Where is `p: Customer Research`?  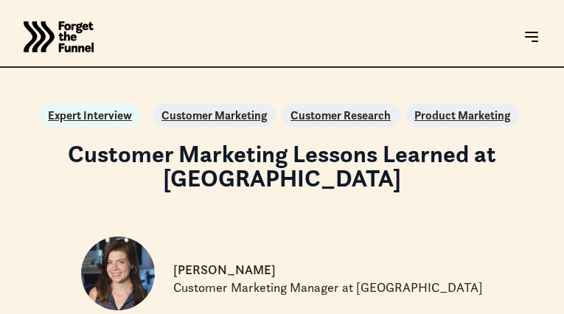
p: Customer Research is located at coordinates (341, 115).